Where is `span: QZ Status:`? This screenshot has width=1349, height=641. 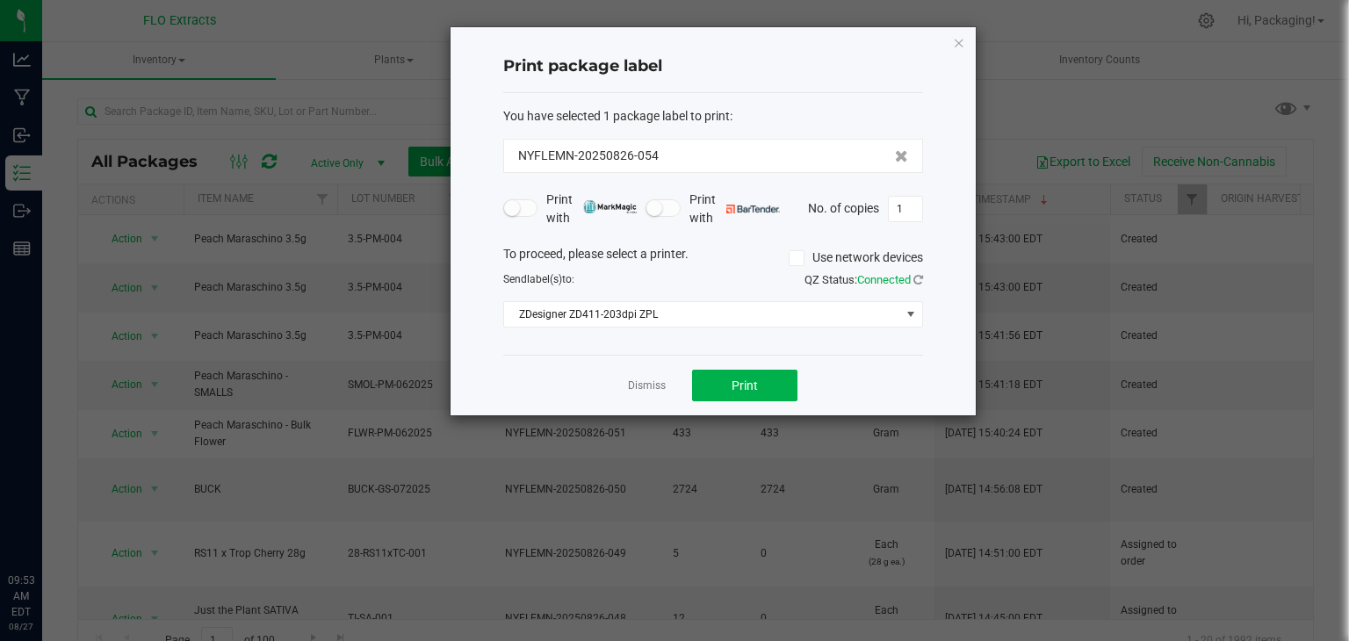
span: QZ Status: is located at coordinates (863, 279).